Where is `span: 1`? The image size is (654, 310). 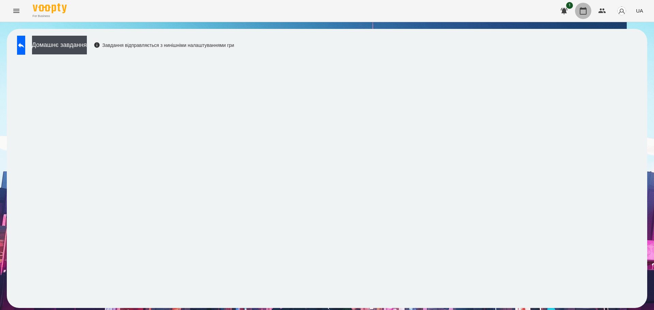
span: 1 is located at coordinates (569, 5).